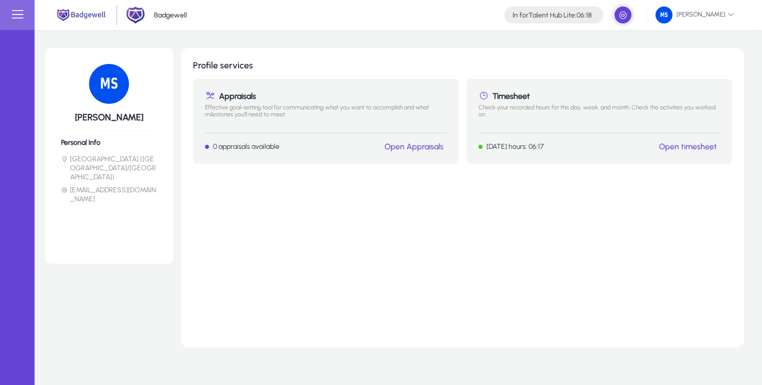 The height and width of the screenshot is (385, 762). What do you see at coordinates (135, 15) in the screenshot?
I see `img: 2.png` at bounding box center [135, 15].